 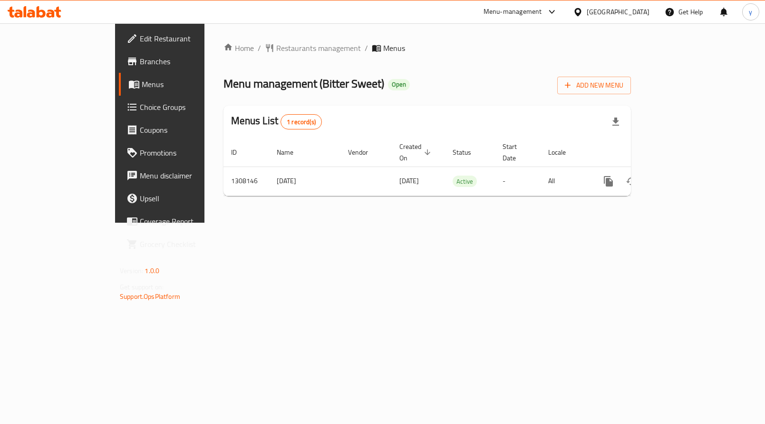 What do you see at coordinates (181, 153) in the screenshot?
I see `a: Promotions` at bounding box center [181, 153].